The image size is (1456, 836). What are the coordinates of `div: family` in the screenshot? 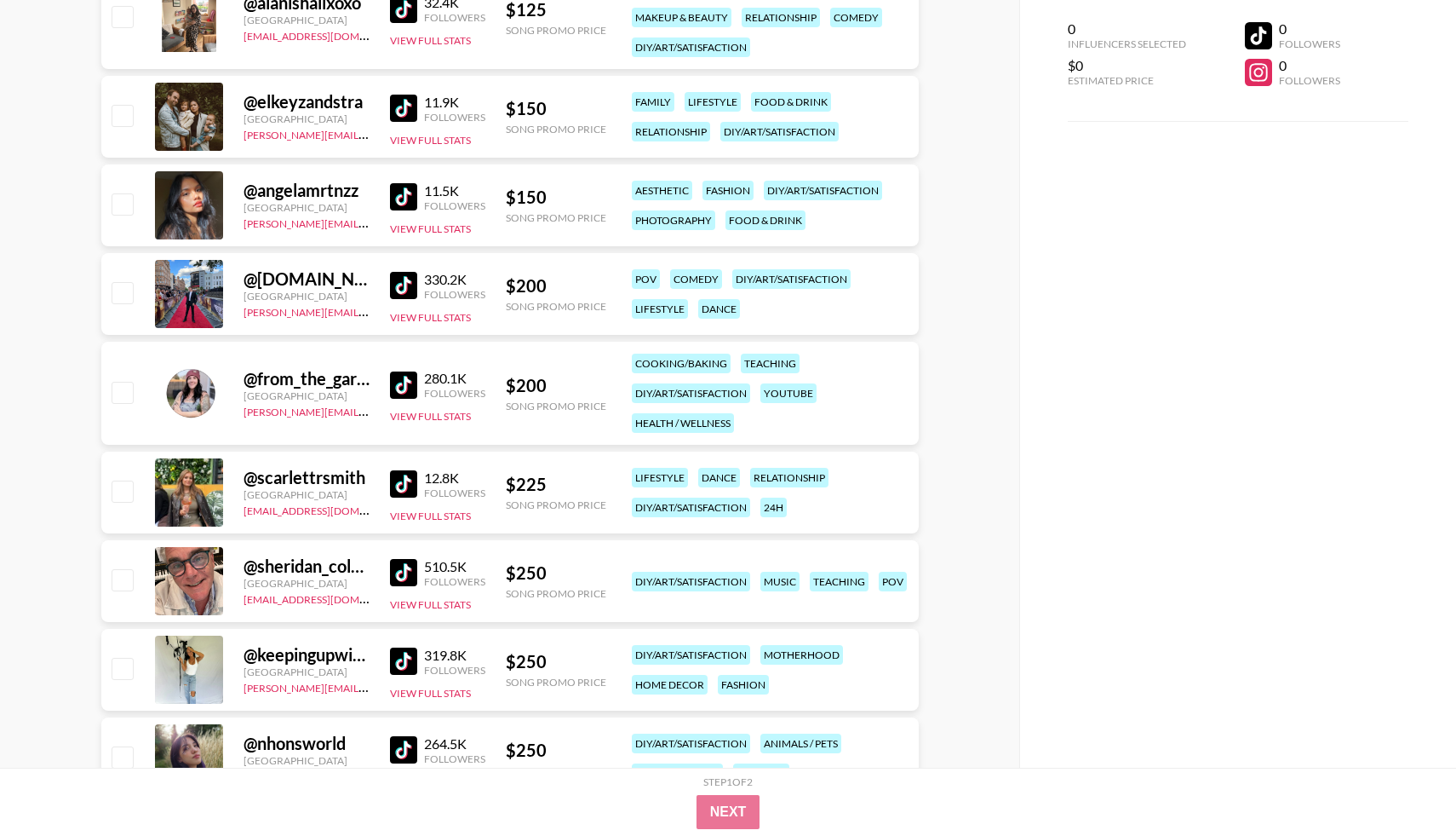 It's located at (653, 102).